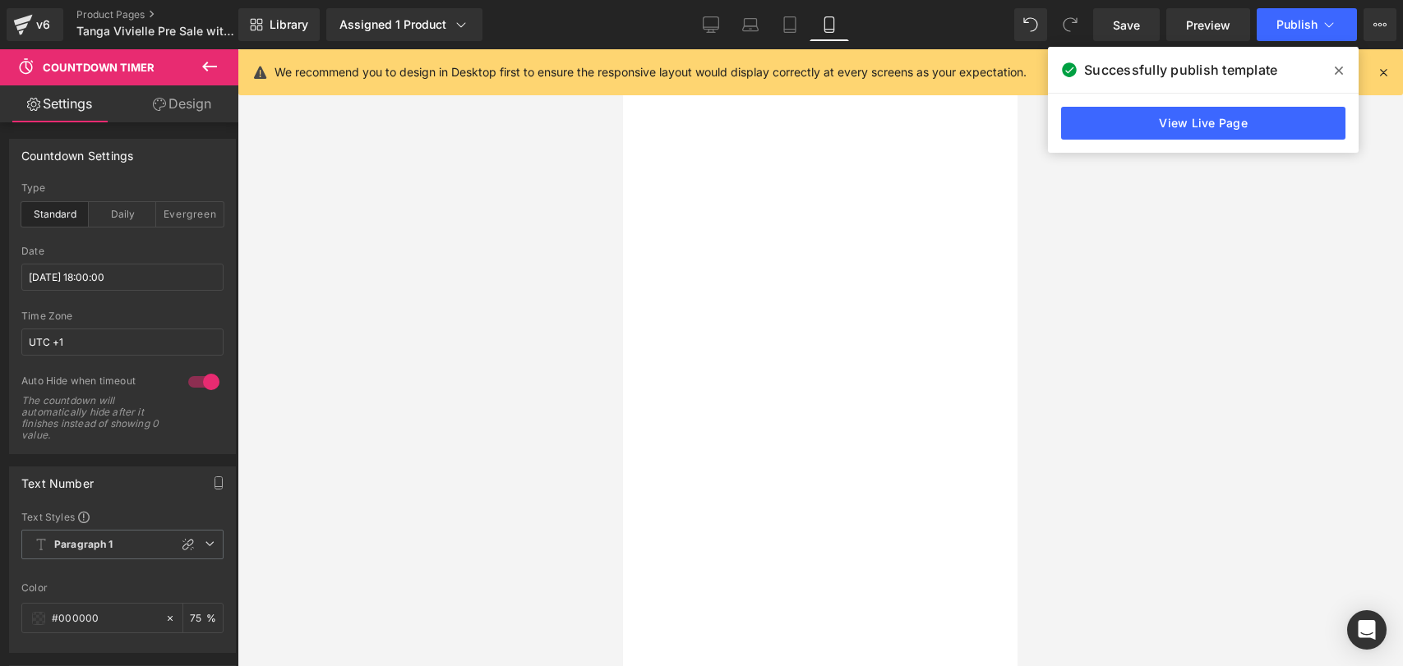  Describe the element at coordinates (122, 517) in the screenshot. I see `div: Text Styles` at that location.